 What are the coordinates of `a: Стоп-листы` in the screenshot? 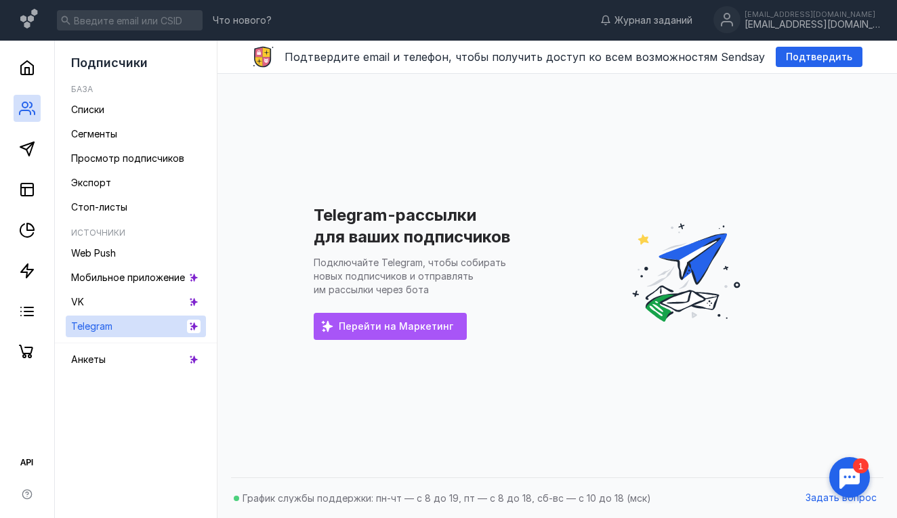 It's located at (136, 207).